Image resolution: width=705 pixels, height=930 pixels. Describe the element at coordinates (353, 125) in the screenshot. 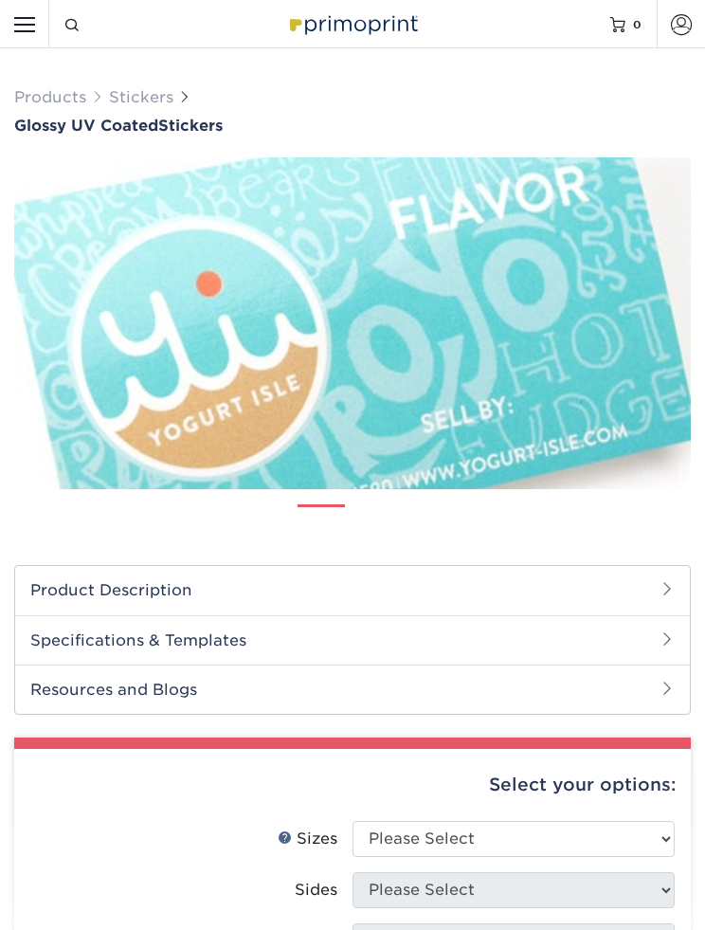

I see `a: Glossy UV CoatedStickers` at that location.